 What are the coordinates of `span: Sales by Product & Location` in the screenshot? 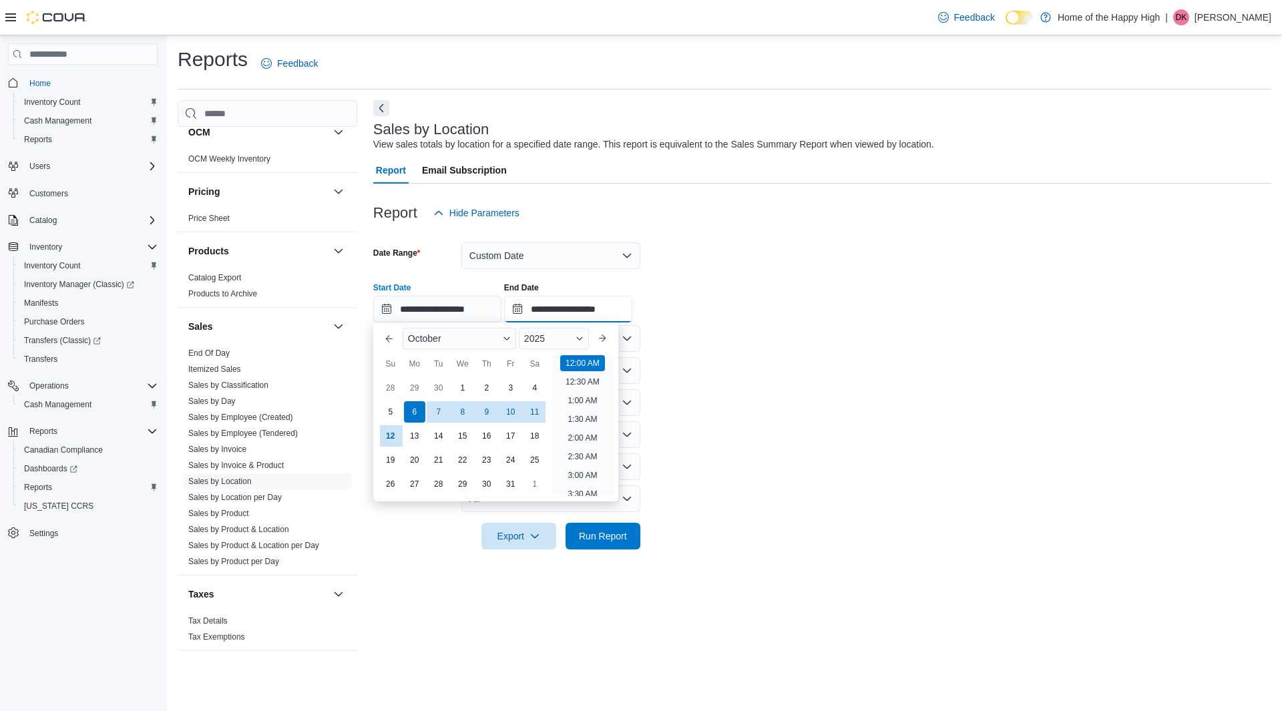 It's located at (238, 529).